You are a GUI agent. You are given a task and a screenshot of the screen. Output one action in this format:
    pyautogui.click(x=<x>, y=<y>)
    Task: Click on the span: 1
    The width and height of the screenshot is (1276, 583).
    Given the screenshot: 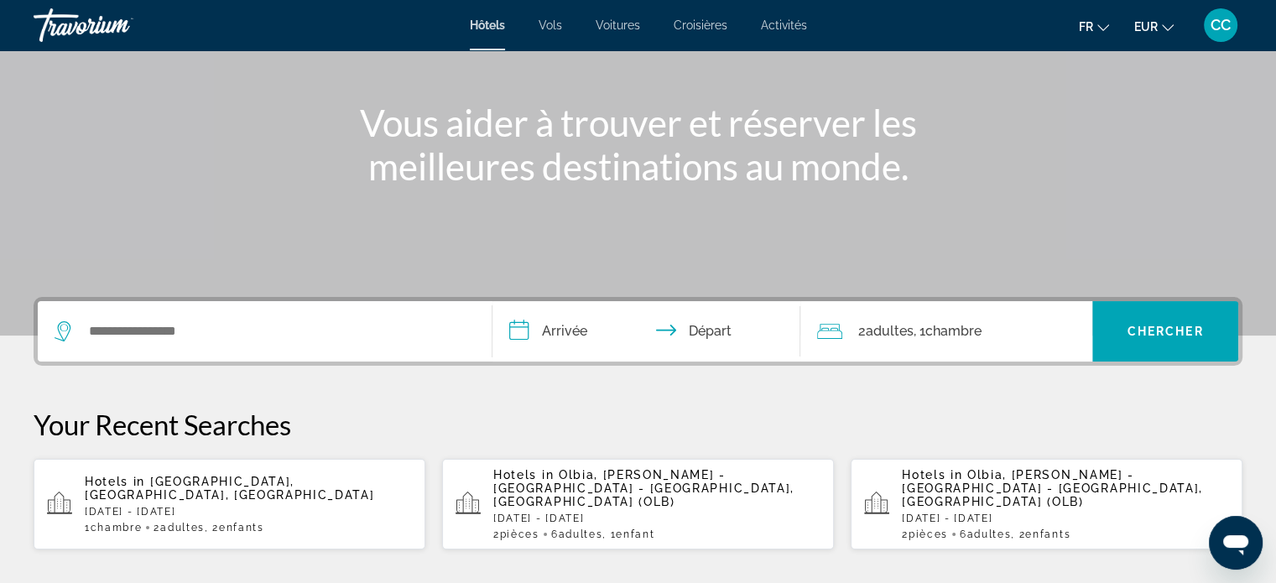 What is the action you would take?
    pyautogui.click(x=113, y=528)
    